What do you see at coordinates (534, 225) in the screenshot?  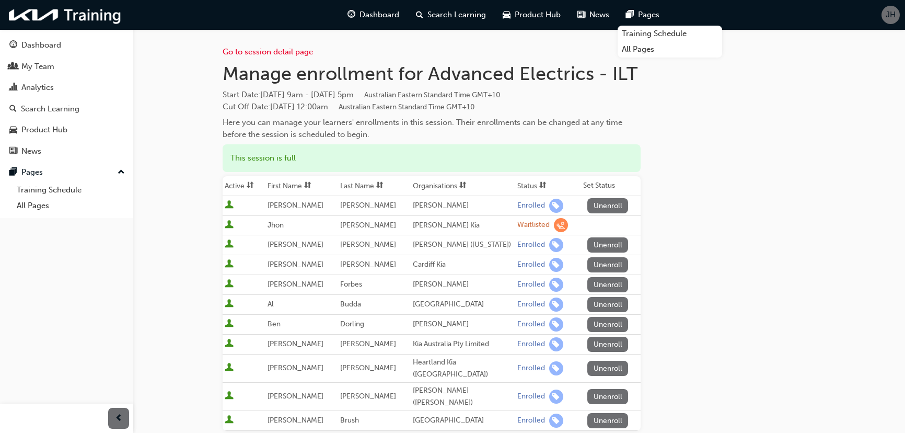 I see `div: Waitlisted` at bounding box center [534, 225].